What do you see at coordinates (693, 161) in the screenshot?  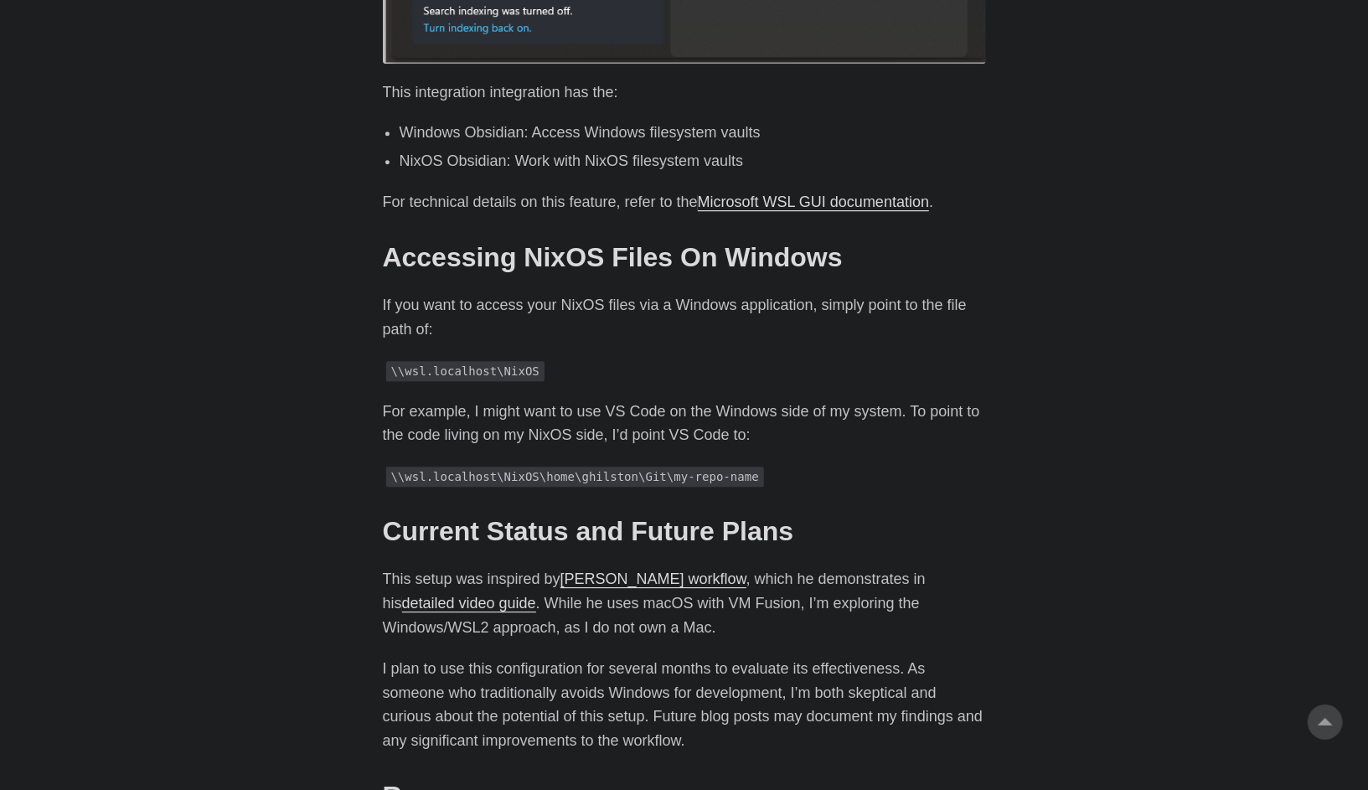 I see `li: NixOS Obsidian: Work with NixOS filesystem vaults` at bounding box center [693, 161].